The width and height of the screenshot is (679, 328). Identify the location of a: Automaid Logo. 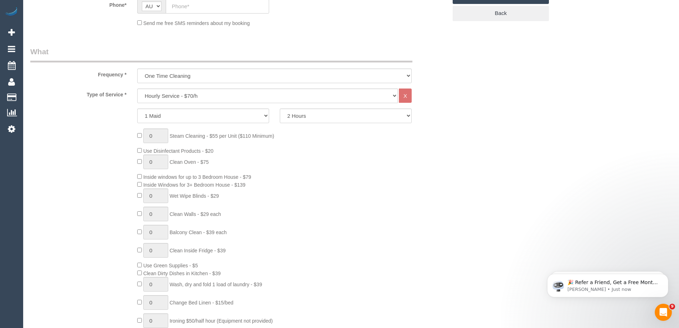
(11, 12).